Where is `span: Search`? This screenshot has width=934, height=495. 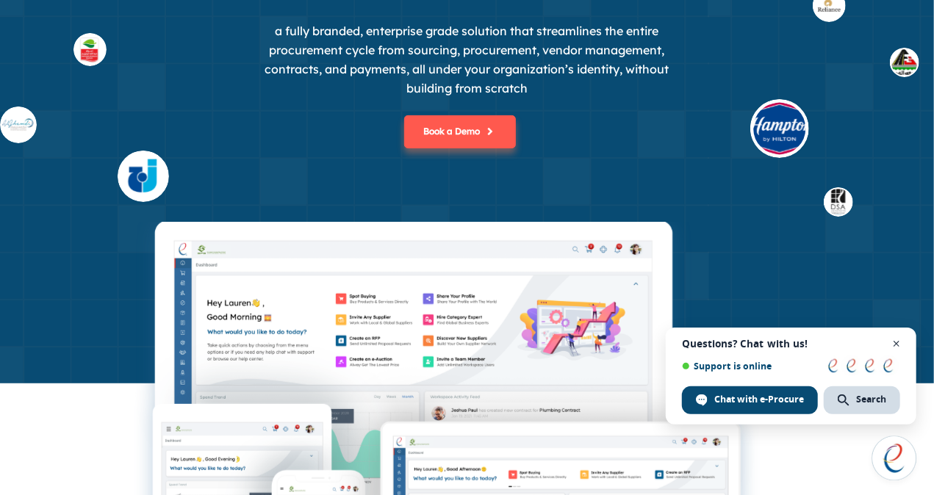 span: Search is located at coordinates (871, 400).